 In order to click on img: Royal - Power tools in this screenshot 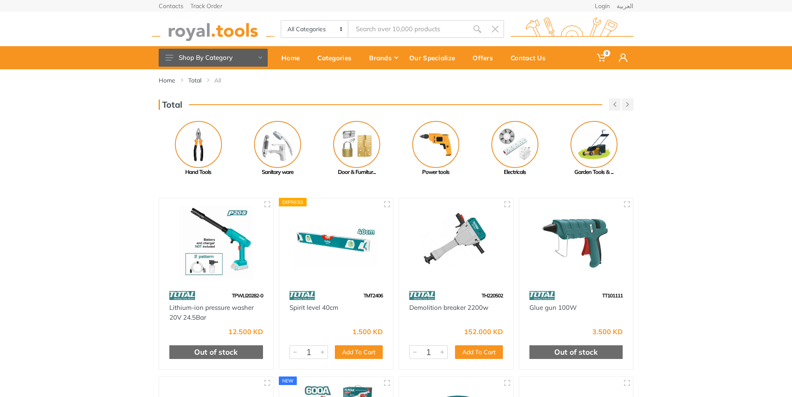, I will do `click(436, 145)`.